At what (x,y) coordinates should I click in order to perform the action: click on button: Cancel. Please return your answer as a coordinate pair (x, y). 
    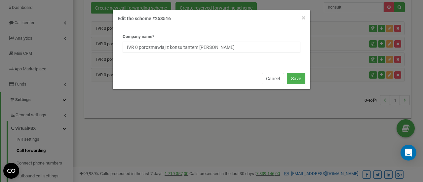
    Looking at the image, I should click on (273, 79).